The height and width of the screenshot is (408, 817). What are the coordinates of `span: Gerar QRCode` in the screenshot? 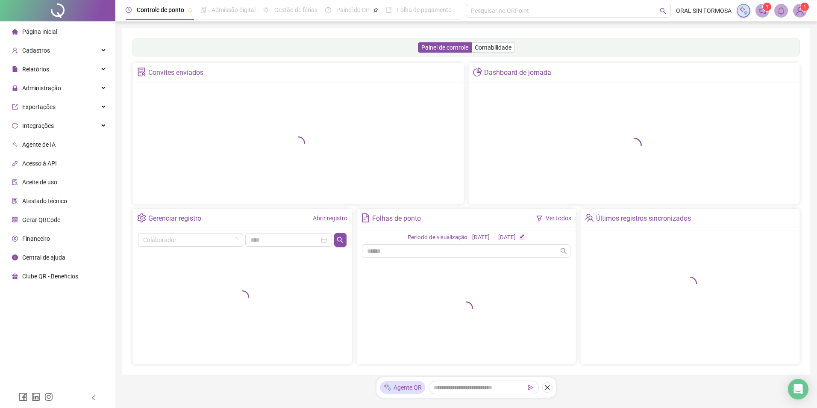 It's located at (41, 220).